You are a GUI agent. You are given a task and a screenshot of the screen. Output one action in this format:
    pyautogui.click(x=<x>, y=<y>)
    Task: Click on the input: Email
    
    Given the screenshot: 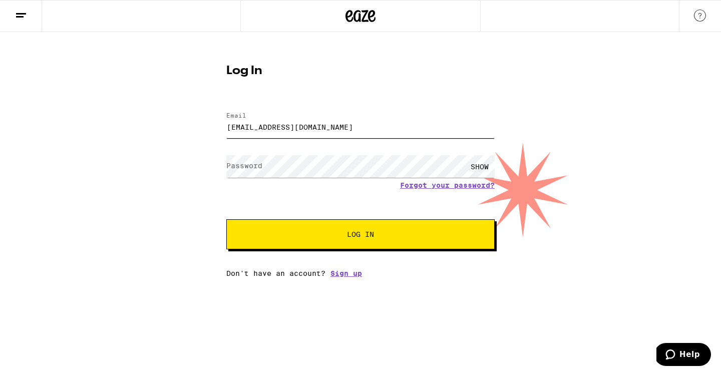 What is the action you would take?
    pyautogui.click(x=360, y=127)
    